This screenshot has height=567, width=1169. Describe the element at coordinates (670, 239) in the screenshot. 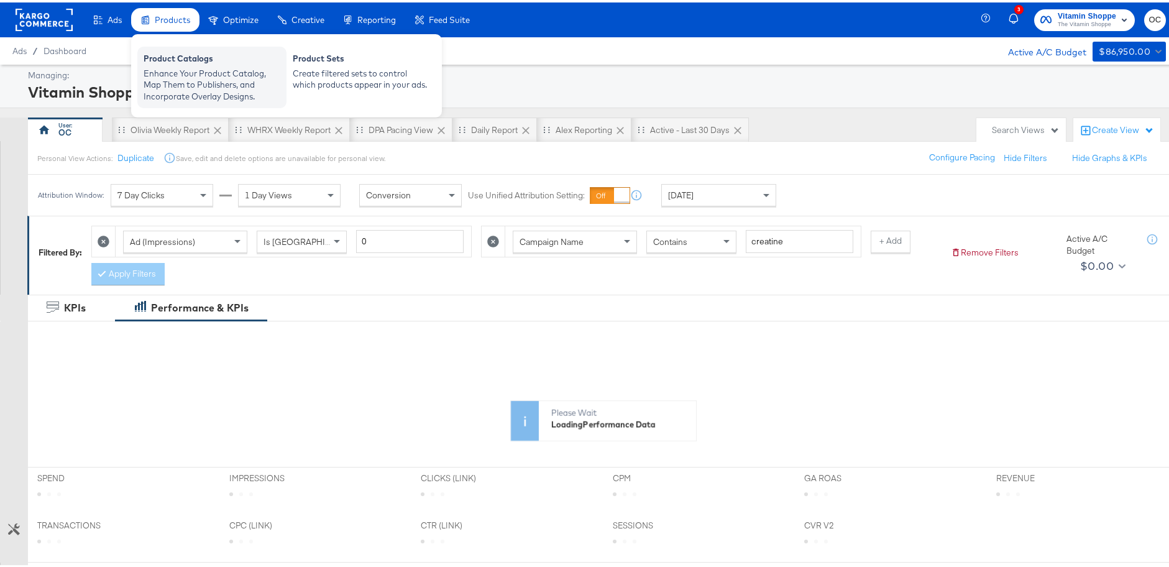

I see `span: Contains` at that location.